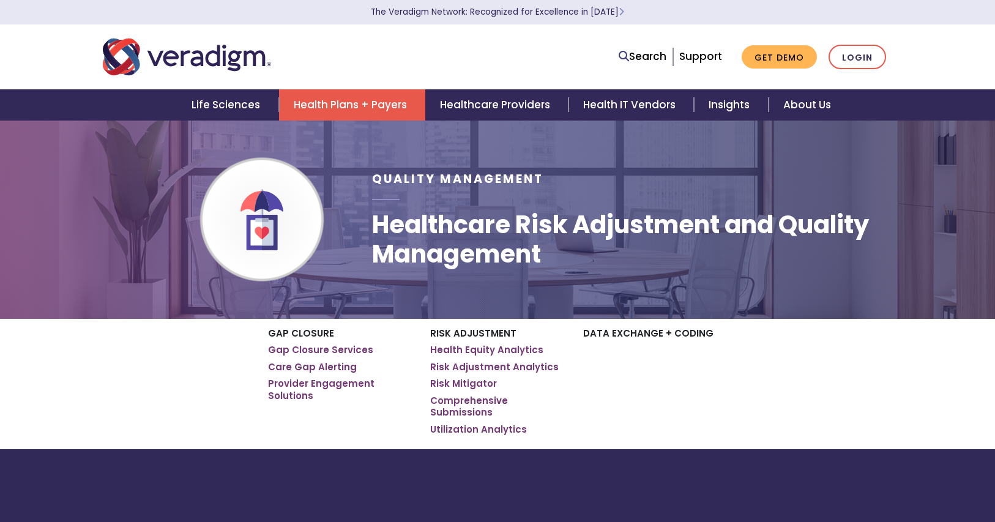  I want to click on a: Search, so click(643, 56).